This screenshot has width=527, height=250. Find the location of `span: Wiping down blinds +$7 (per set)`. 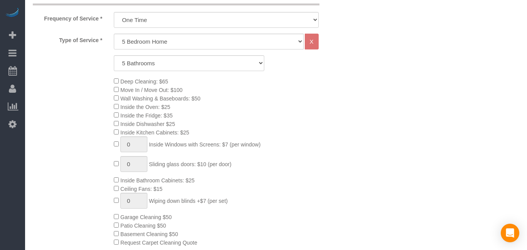

span: Wiping down blinds +$7 (per set) is located at coordinates (188, 201).